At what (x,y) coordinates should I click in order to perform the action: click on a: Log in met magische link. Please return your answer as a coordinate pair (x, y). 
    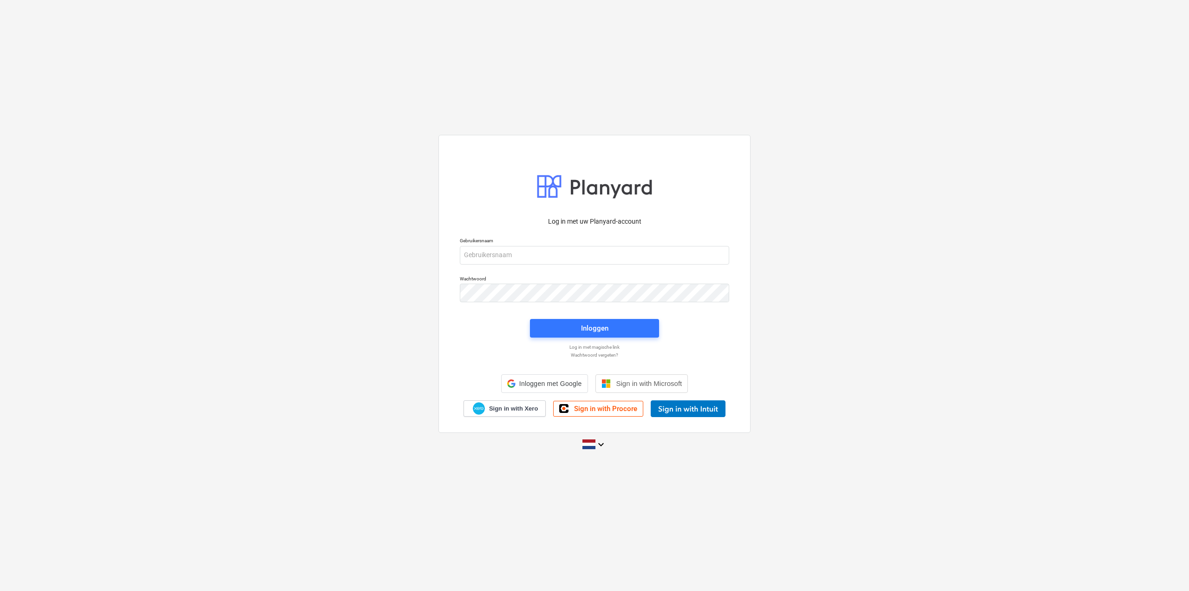
    Looking at the image, I should click on (595, 347).